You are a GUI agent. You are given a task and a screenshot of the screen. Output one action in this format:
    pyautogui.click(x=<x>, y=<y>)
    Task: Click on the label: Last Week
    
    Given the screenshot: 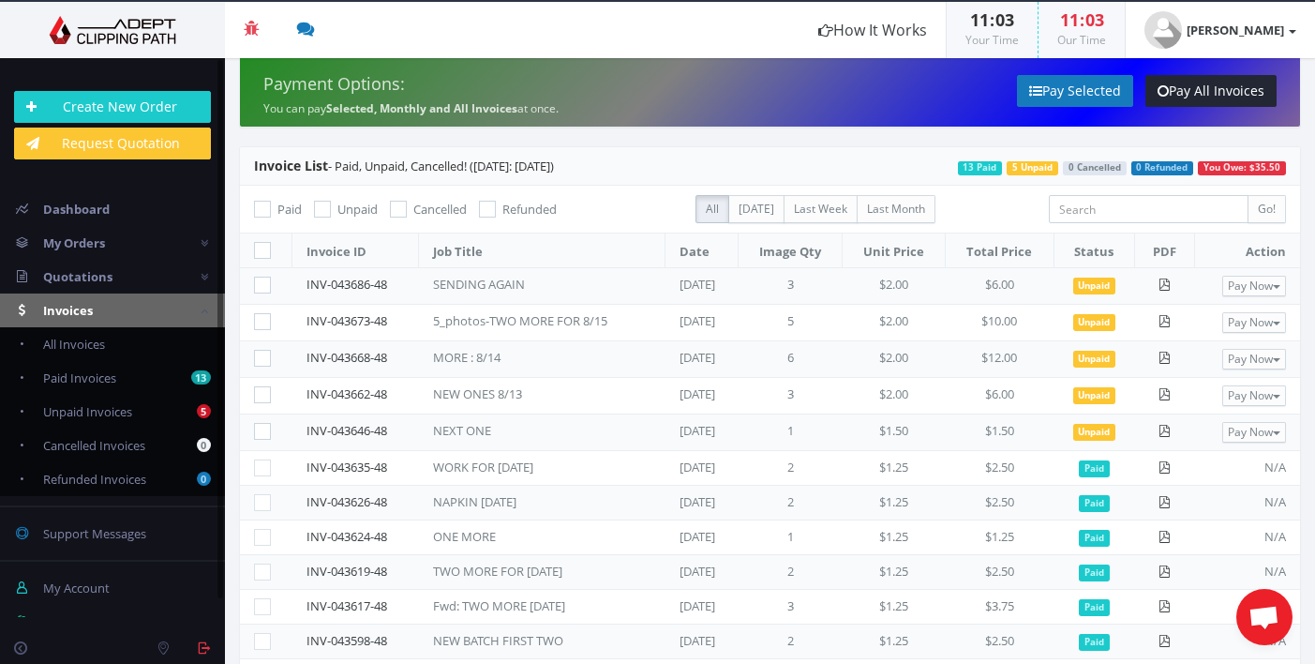 What is the action you would take?
    pyautogui.click(x=820, y=209)
    